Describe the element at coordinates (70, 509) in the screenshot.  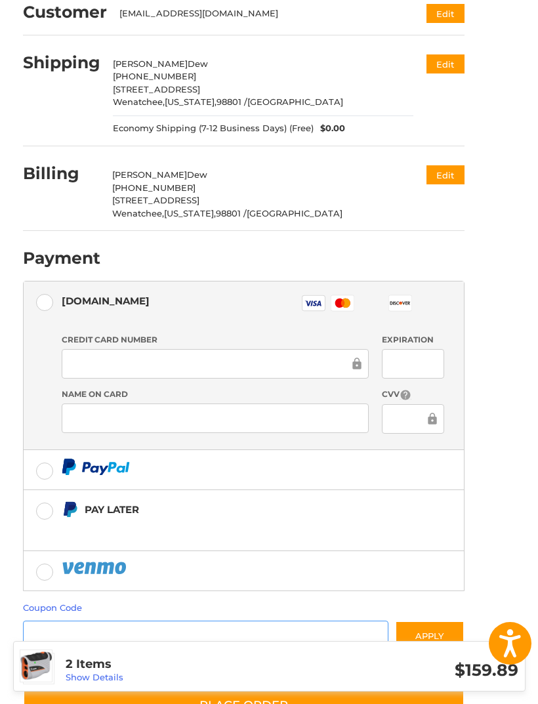
I see `img: Pay Later icon` at that location.